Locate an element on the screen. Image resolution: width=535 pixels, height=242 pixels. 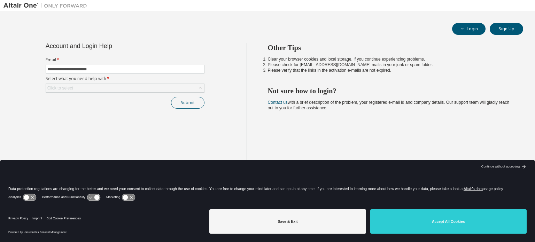
button: Login is located at coordinates (469, 29).